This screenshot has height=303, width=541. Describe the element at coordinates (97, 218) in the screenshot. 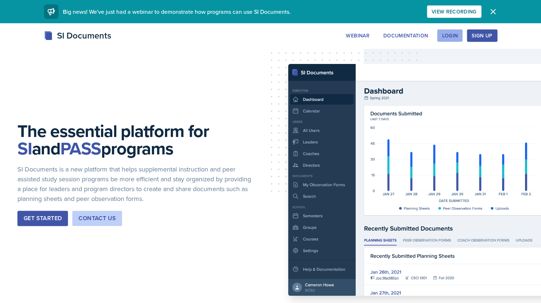

I see `div: Contact Us` at that location.